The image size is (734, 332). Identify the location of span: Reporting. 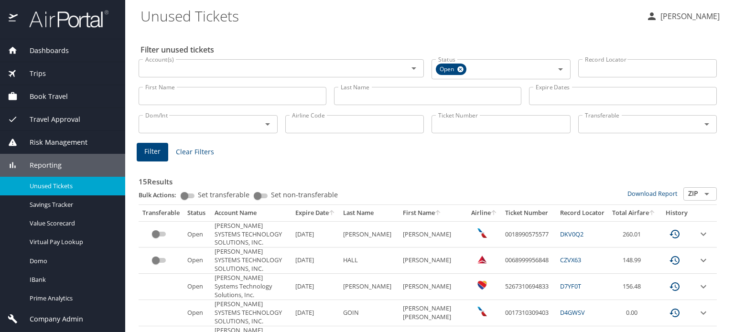
(40, 165).